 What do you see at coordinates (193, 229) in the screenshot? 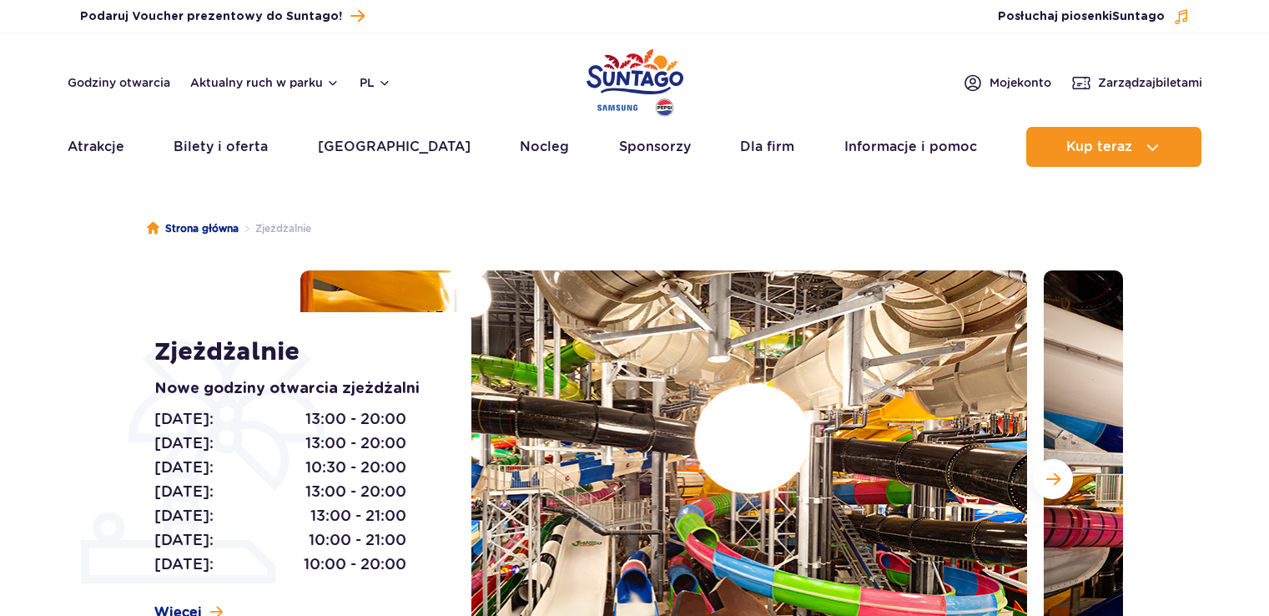
I see `a: Strona główna` at bounding box center [193, 229].